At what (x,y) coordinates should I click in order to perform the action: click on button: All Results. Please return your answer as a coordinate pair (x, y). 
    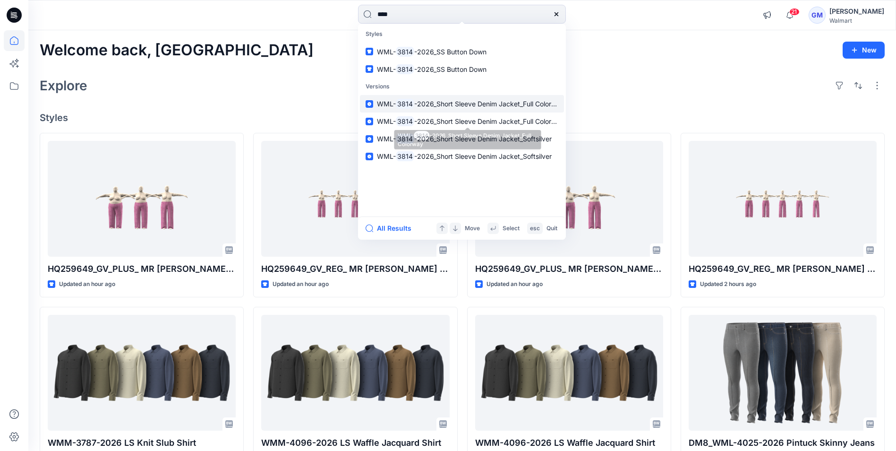
    Looking at the image, I should click on (392, 228).